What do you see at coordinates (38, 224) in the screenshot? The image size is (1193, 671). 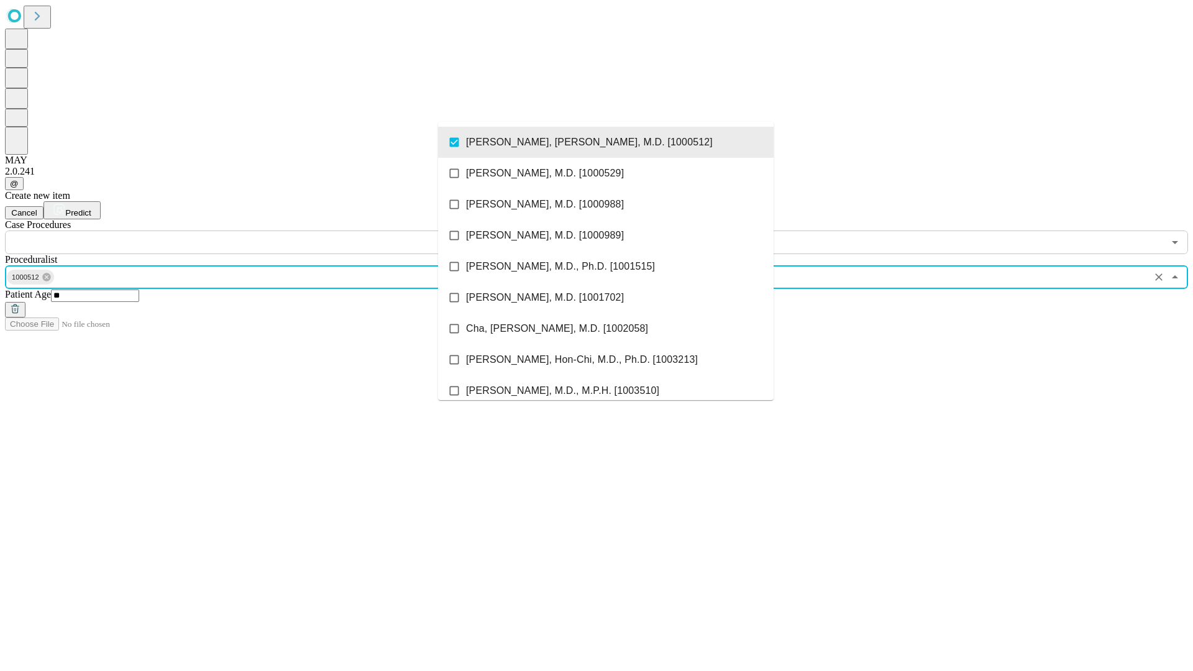 I see `span: Scheduled Procedure` at bounding box center [38, 224].